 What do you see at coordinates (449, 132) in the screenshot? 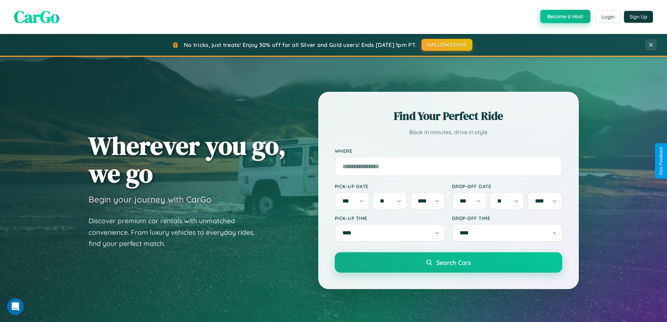
I see `p: Book in minutes, drive in style` at bounding box center [449, 132].